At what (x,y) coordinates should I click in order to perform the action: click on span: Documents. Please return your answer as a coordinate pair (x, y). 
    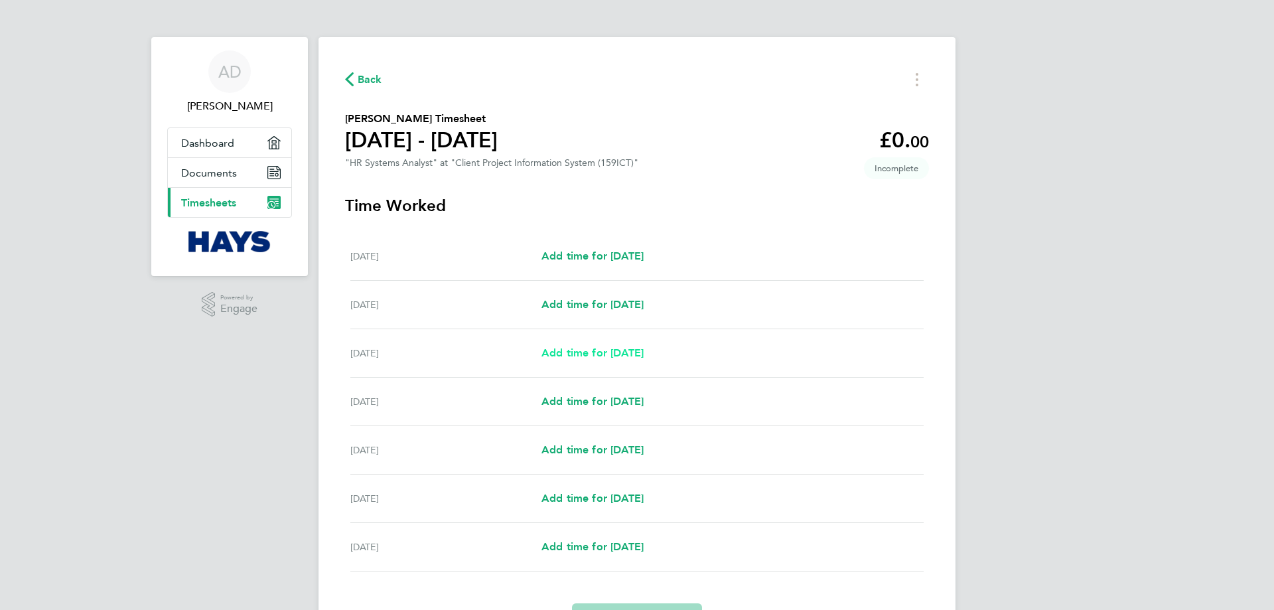
    Looking at the image, I should click on (209, 173).